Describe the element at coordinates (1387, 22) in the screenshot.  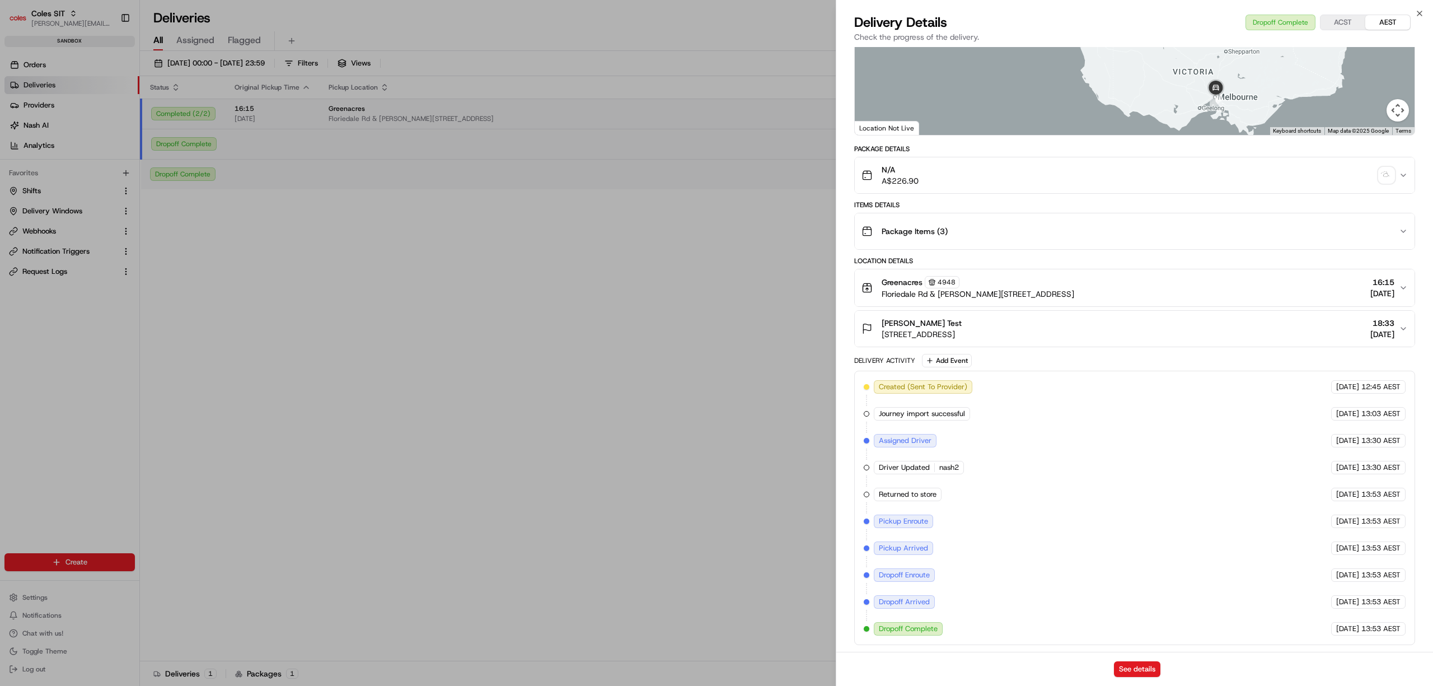
I see `button: AEST` at that location.